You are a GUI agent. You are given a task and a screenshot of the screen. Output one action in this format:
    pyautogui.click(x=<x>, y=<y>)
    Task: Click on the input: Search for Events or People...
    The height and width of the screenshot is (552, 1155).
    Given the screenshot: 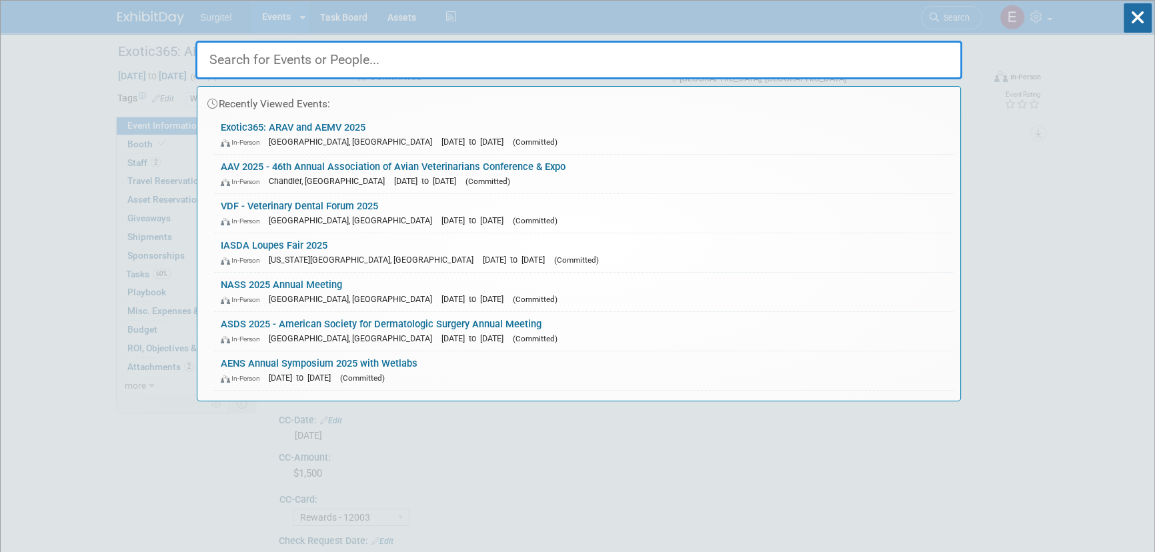 What is the action you would take?
    pyautogui.click(x=579, y=60)
    